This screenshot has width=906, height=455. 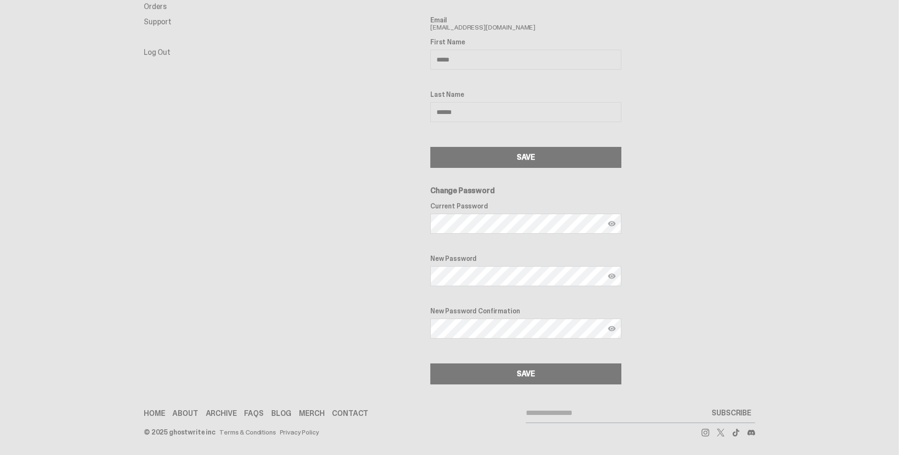 I want to click on a: Log Out, so click(x=157, y=52).